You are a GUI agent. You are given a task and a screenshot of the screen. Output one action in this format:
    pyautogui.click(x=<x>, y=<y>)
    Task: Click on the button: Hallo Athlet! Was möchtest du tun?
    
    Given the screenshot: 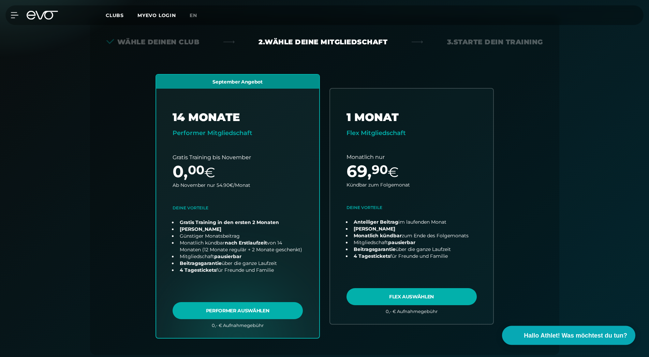 What is the action you would take?
    pyautogui.click(x=569, y=336)
    